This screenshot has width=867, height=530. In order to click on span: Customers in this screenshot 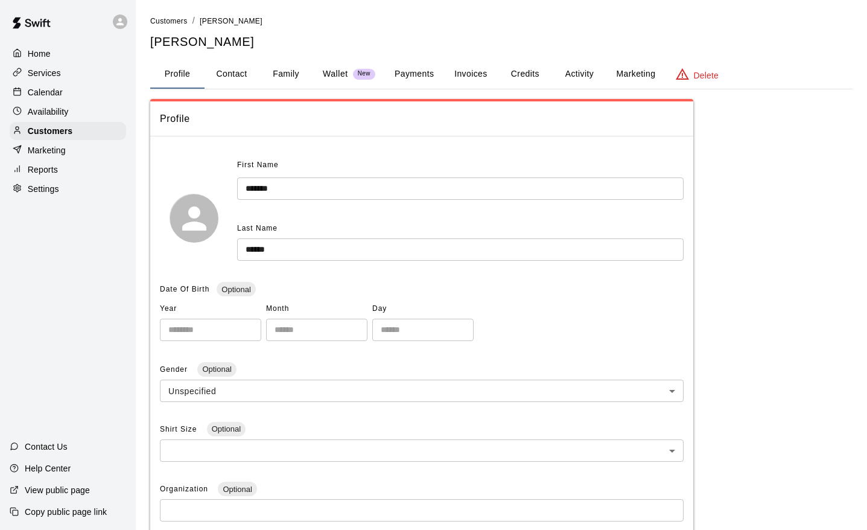, I will do `click(169, 21)`.